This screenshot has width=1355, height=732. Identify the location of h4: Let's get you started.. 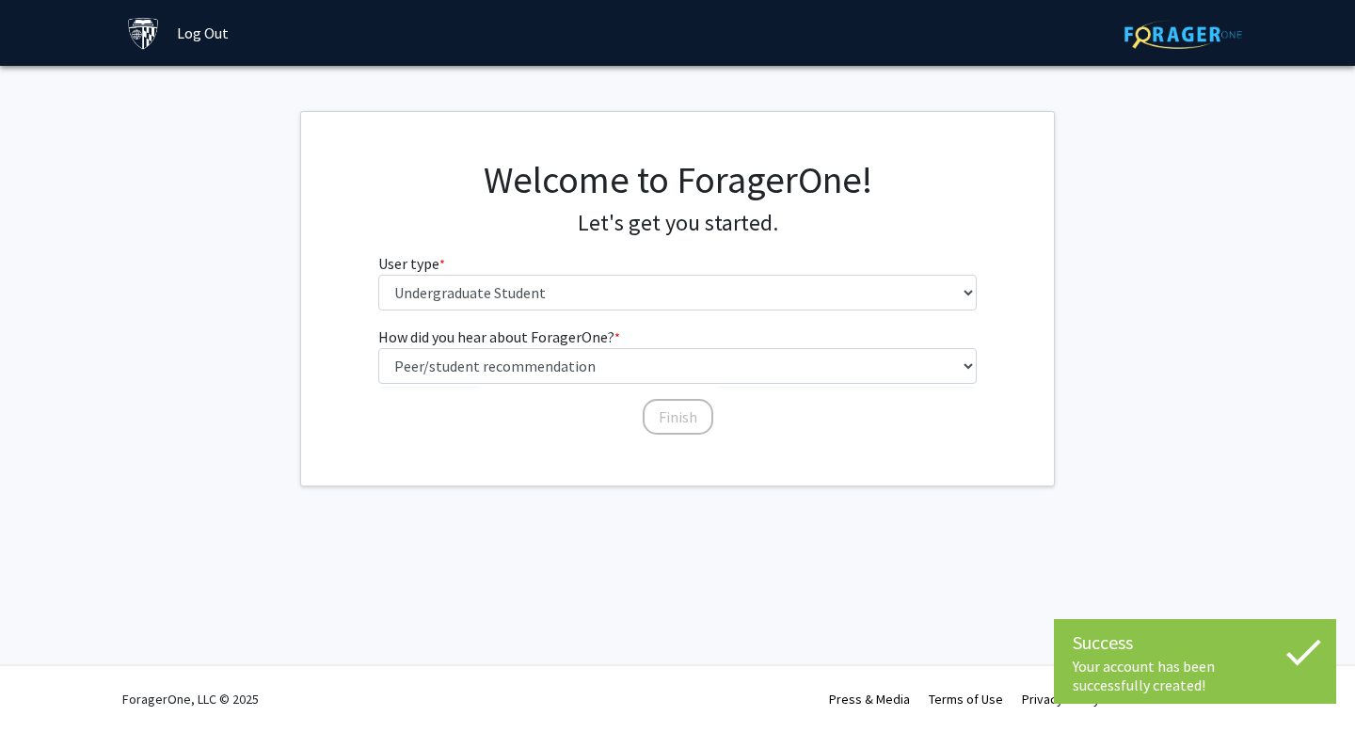
(678, 223).